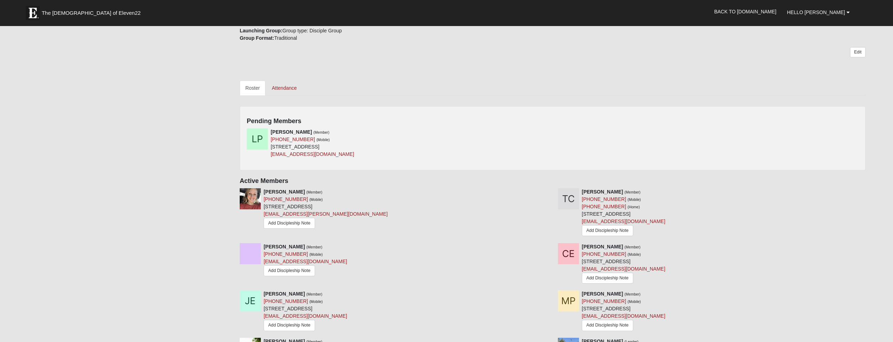 This screenshot has width=893, height=342. What do you see at coordinates (284, 88) in the screenshot?
I see `a: Attendance` at bounding box center [284, 88].